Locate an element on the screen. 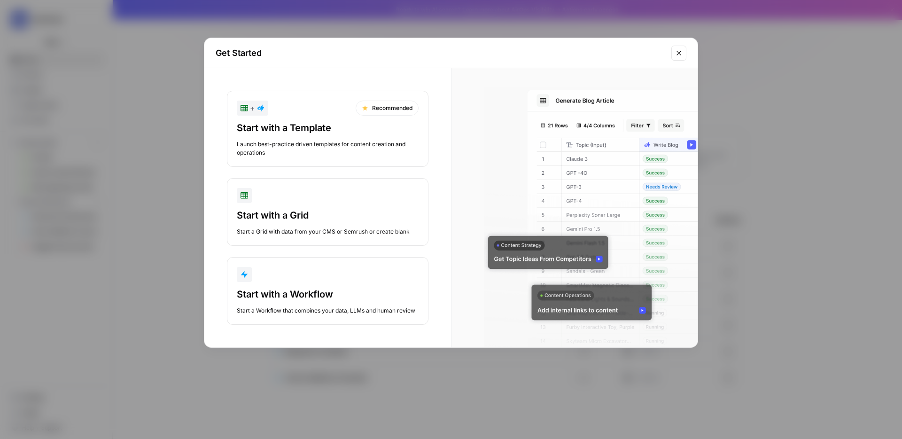  div: Start with a Workflow is located at coordinates (328, 294).